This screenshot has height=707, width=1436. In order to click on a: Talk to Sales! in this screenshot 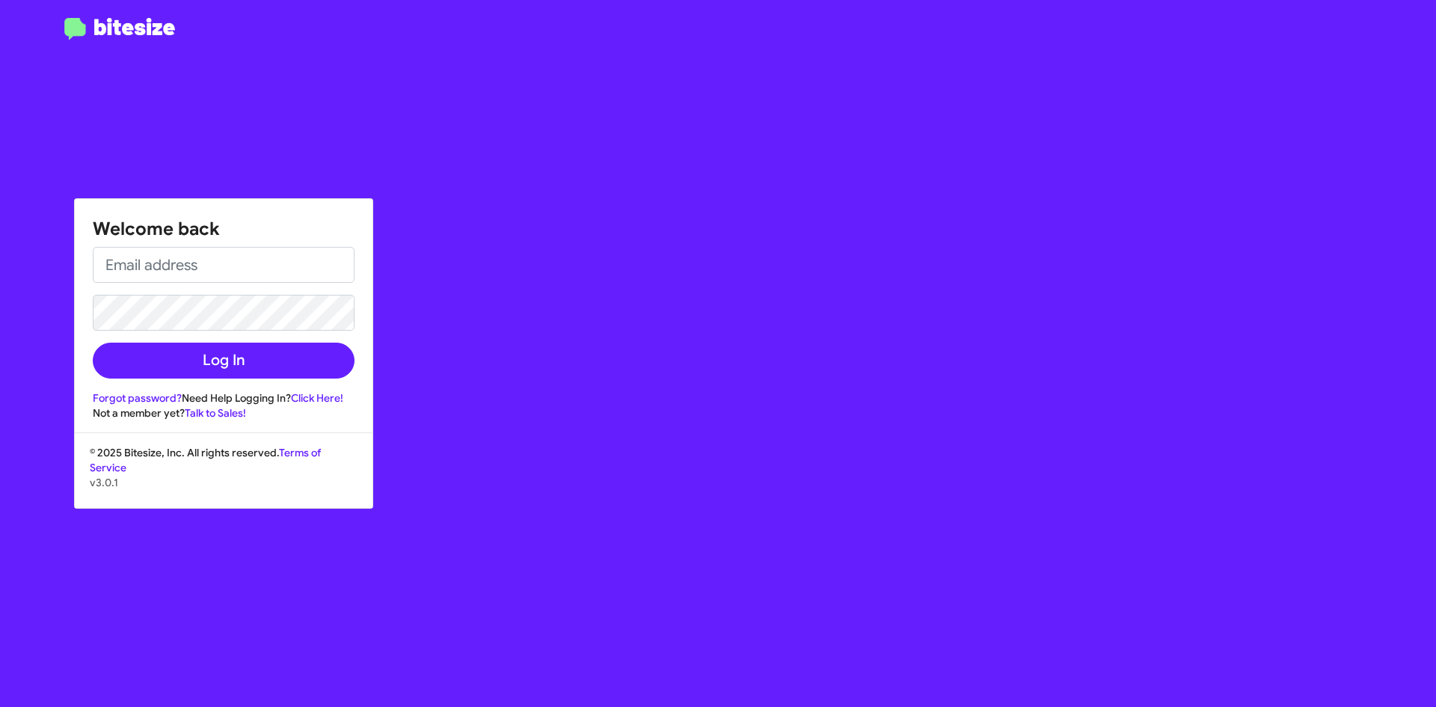, I will do `click(215, 413)`.